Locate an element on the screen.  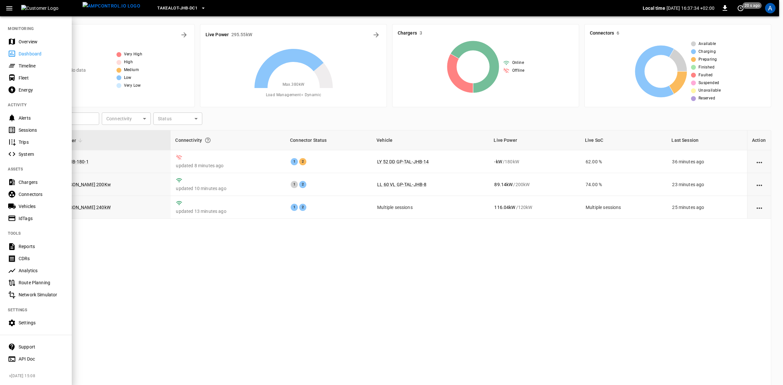
span: Takealot-JHB-DC1 is located at coordinates (177, 8).